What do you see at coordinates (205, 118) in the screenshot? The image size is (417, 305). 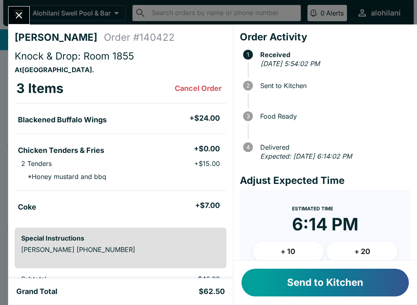 I see `h5: + $24.00` at bounding box center [205, 118].